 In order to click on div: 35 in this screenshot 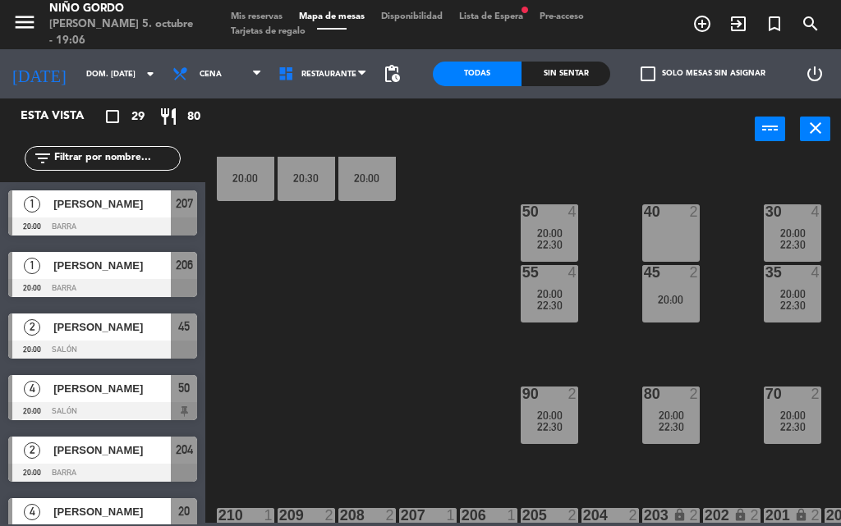, I will do `click(765, 273)`.